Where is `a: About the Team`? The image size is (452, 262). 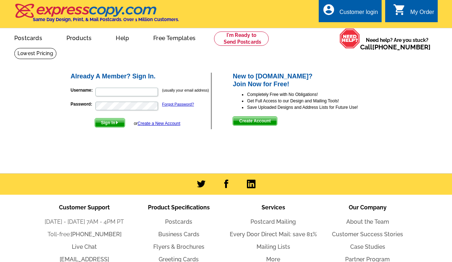 a: About the Team is located at coordinates (368, 221).